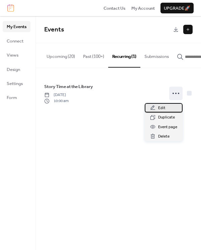  Describe the element at coordinates (16, 41) in the screenshot. I see `a: Connect` at that location.